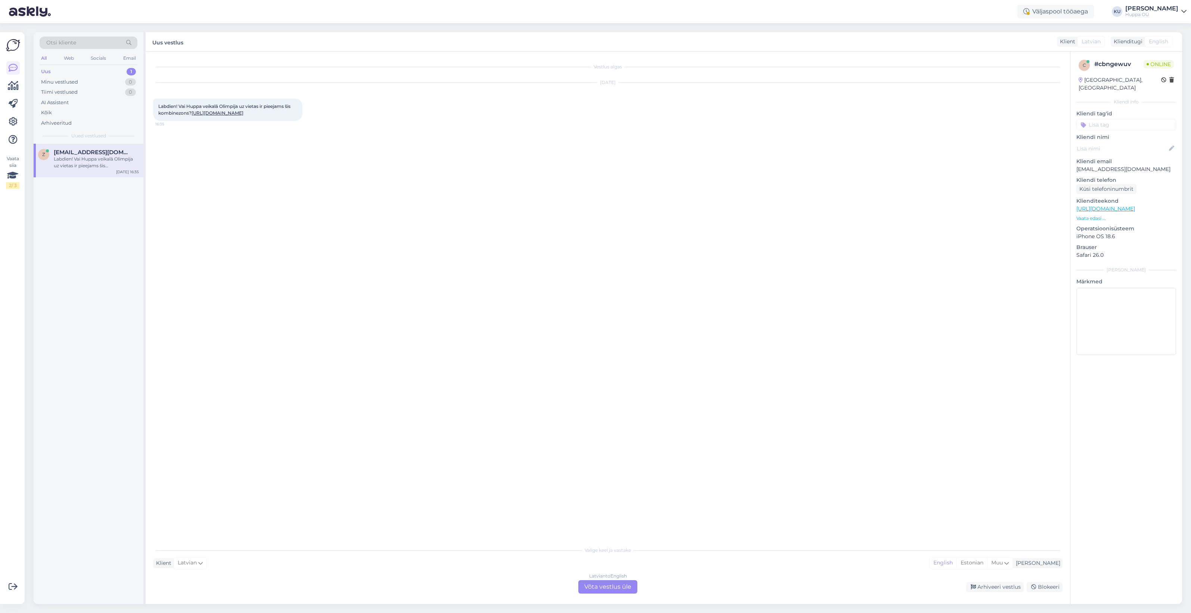 Image resolution: width=1191 pixels, height=613 pixels. Describe the element at coordinates (46, 72) in the screenshot. I see `div: Uus` at that location.